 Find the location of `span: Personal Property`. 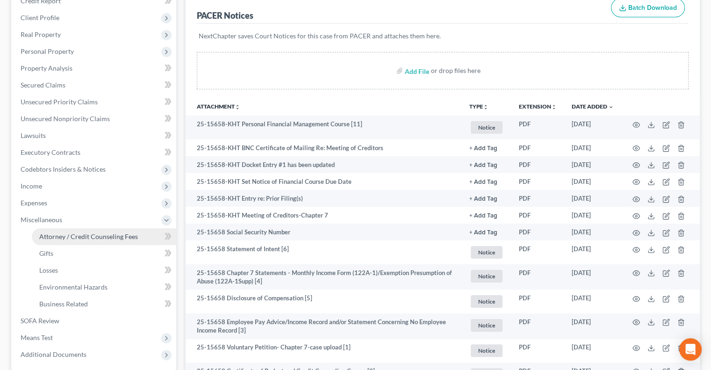

span: Personal Property is located at coordinates (47, 51).